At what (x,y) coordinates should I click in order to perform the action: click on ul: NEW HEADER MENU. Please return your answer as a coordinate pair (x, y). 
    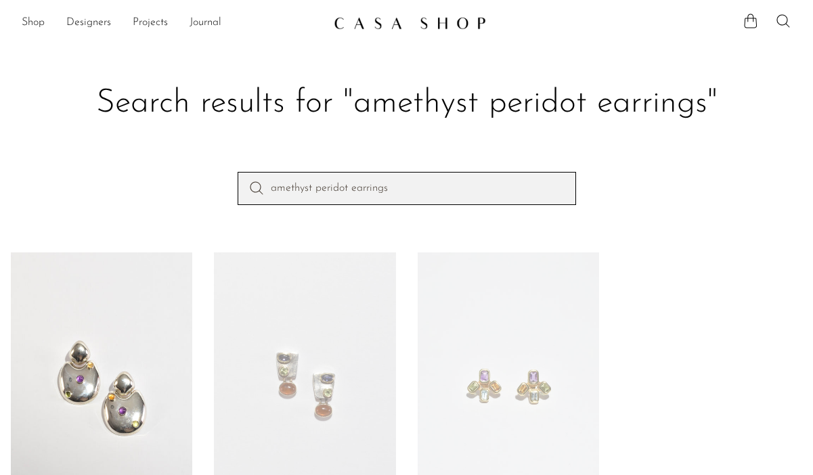
    Looking at the image, I should click on (172, 23).